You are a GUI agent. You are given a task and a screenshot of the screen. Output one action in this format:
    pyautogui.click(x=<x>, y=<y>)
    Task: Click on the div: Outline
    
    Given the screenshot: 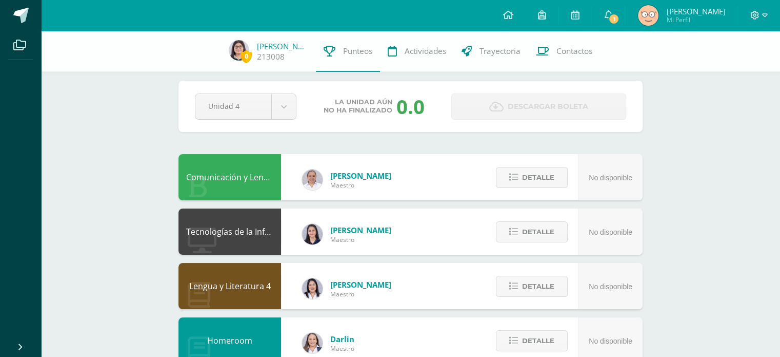 What is the action you would take?
    pyautogui.click(x=77, y=9)
    